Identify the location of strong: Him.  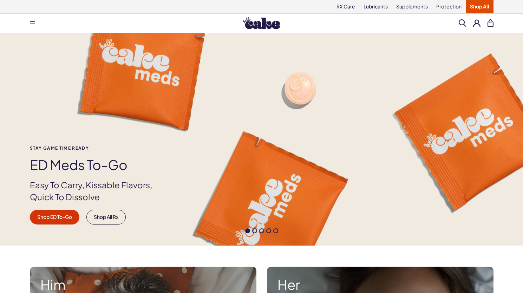
(143, 285).